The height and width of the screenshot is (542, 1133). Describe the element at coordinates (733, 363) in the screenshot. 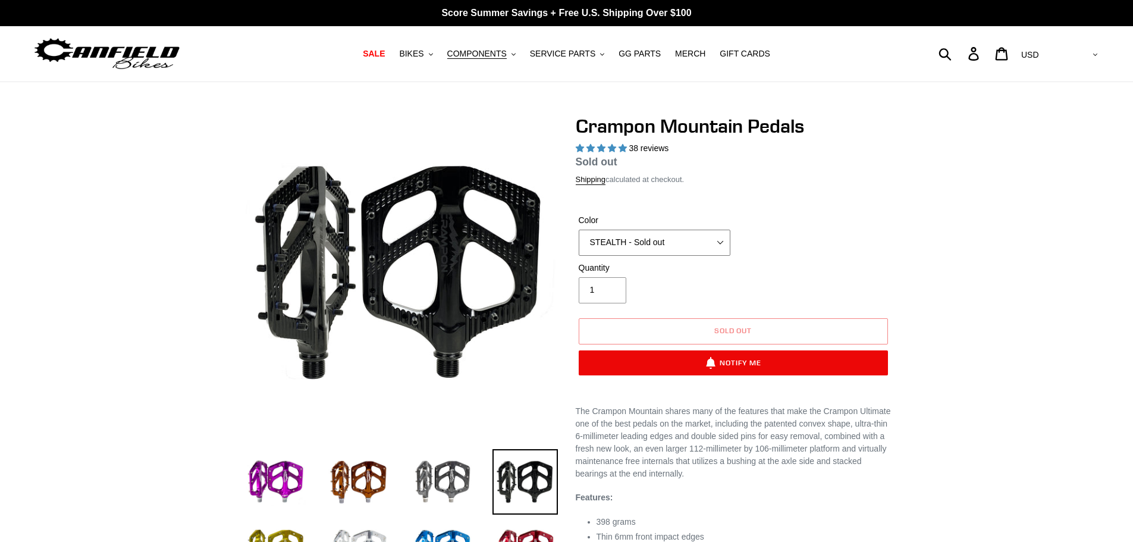

I see `button: Notify Me` at that location.